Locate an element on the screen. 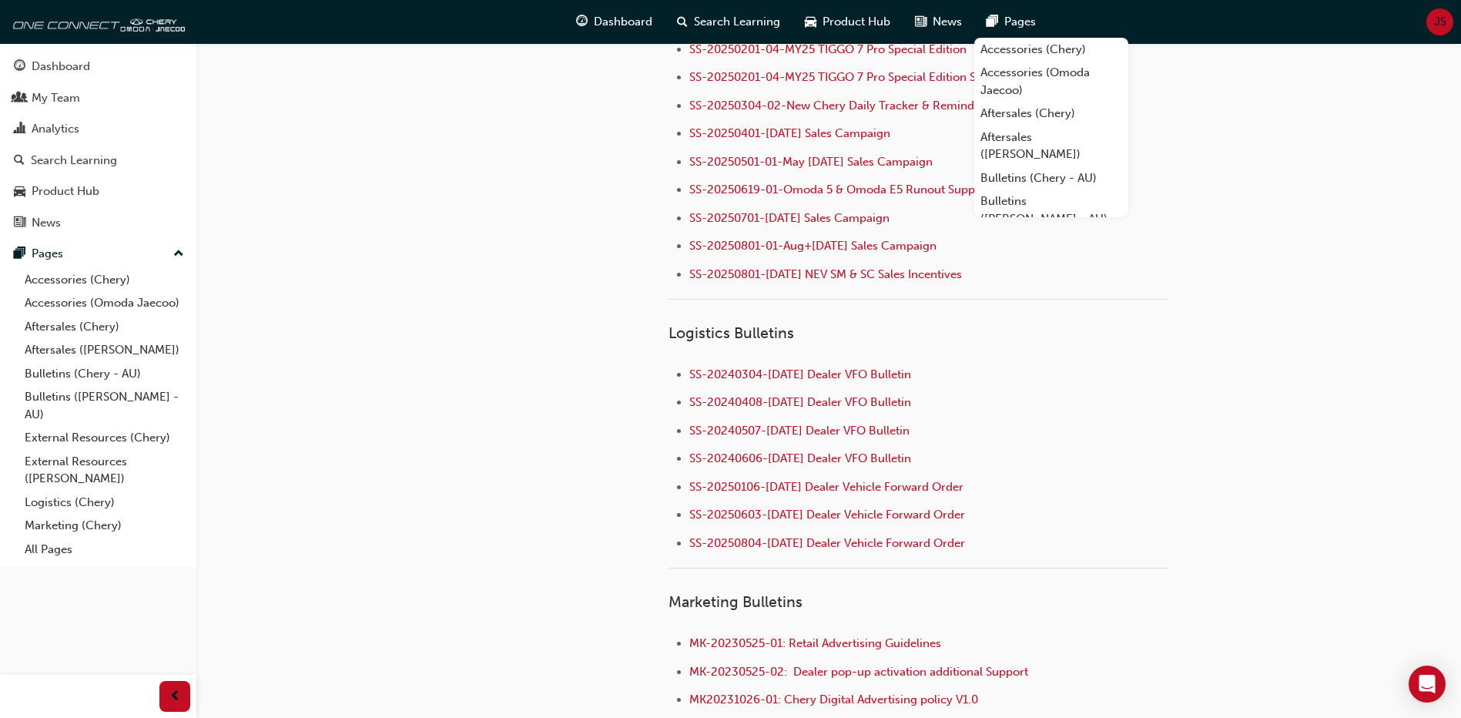 Image resolution: width=1461 pixels, height=718 pixels. a: All Pages is located at coordinates (104, 549).